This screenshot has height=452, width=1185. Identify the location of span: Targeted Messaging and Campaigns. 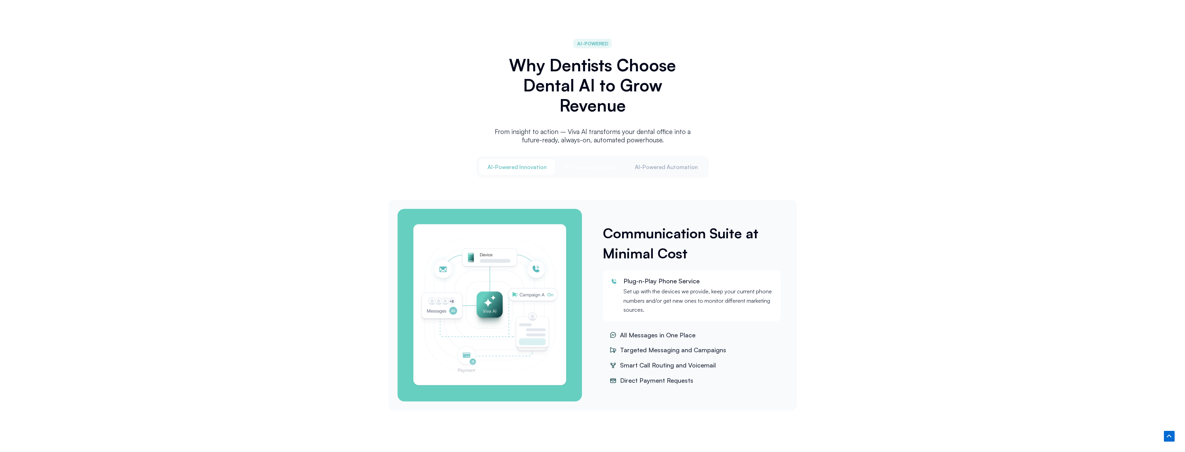
(672, 350).